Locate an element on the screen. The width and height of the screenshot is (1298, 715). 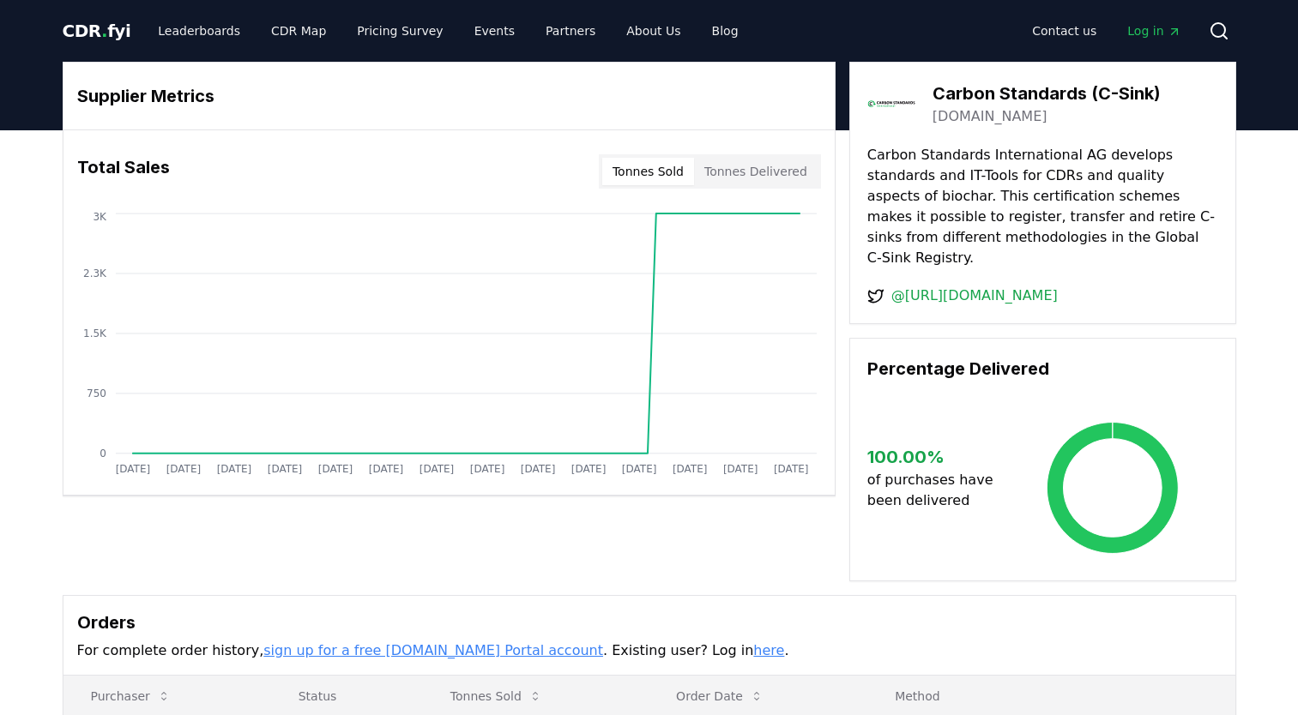
p: Status is located at coordinates (347, 697).